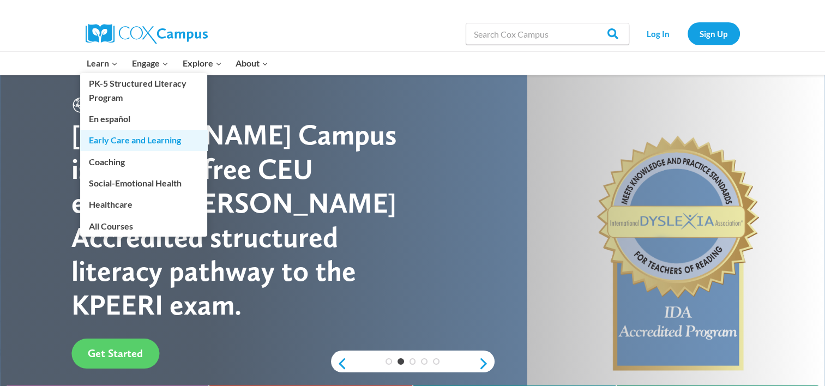  Describe the element at coordinates (143, 226) in the screenshot. I see `a: All Courses` at that location.